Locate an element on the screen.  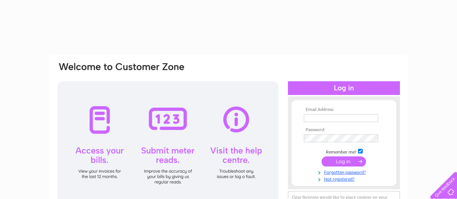
a: Not registered? is located at coordinates (344, 178).